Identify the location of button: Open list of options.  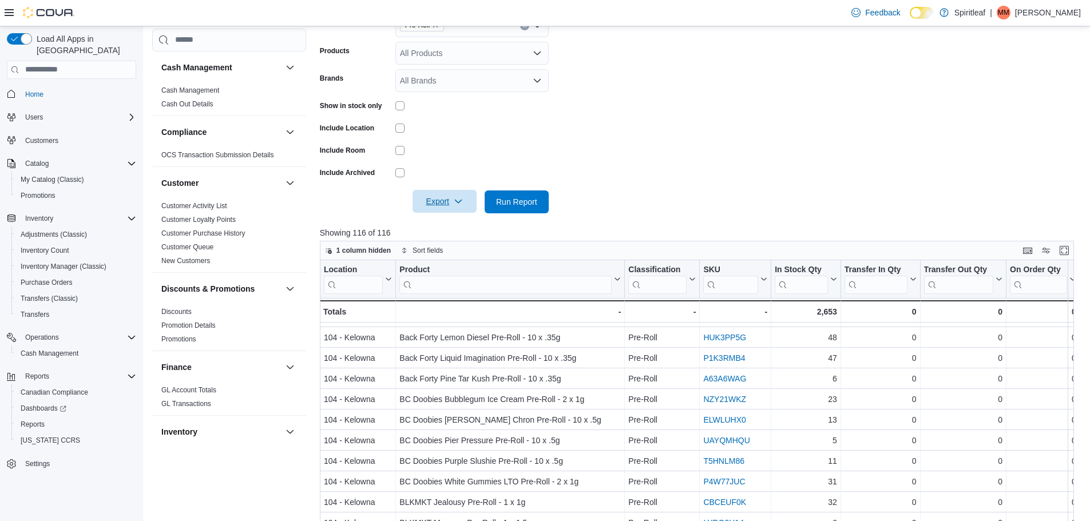
(537, 53).